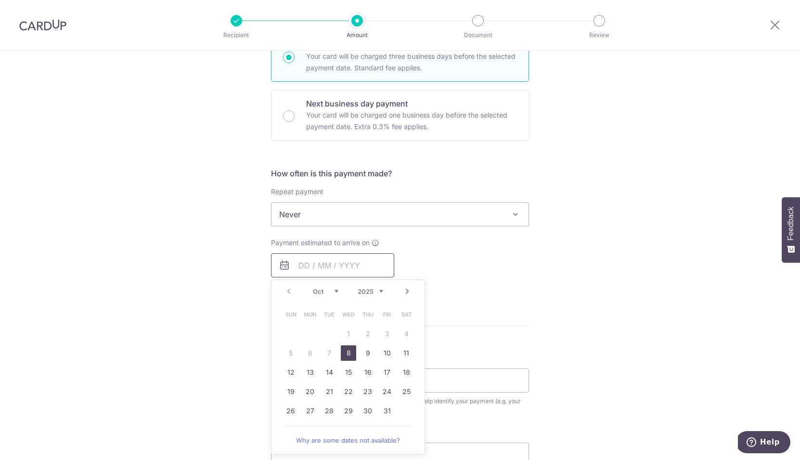 This screenshot has width=800, height=460. I want to click on span: Wednesday, so click(349, 314).